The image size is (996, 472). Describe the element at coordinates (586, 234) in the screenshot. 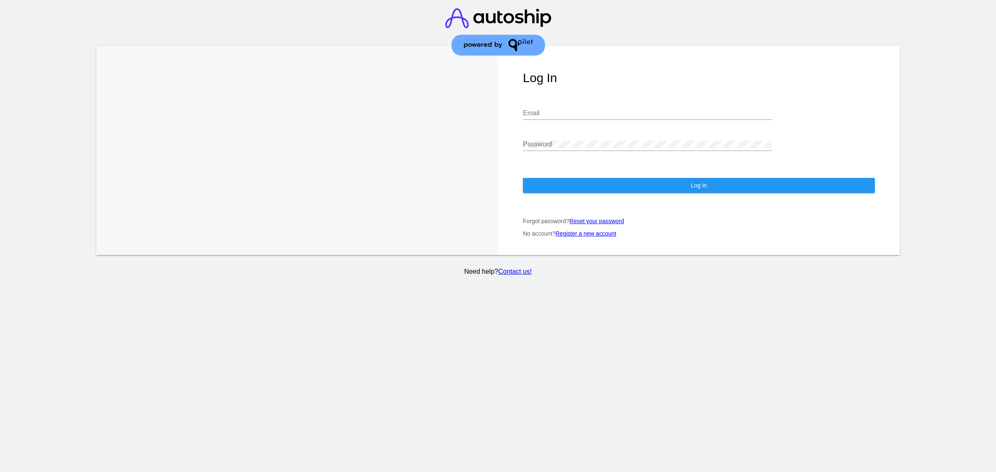

I see `a: Register a new account` at that location.